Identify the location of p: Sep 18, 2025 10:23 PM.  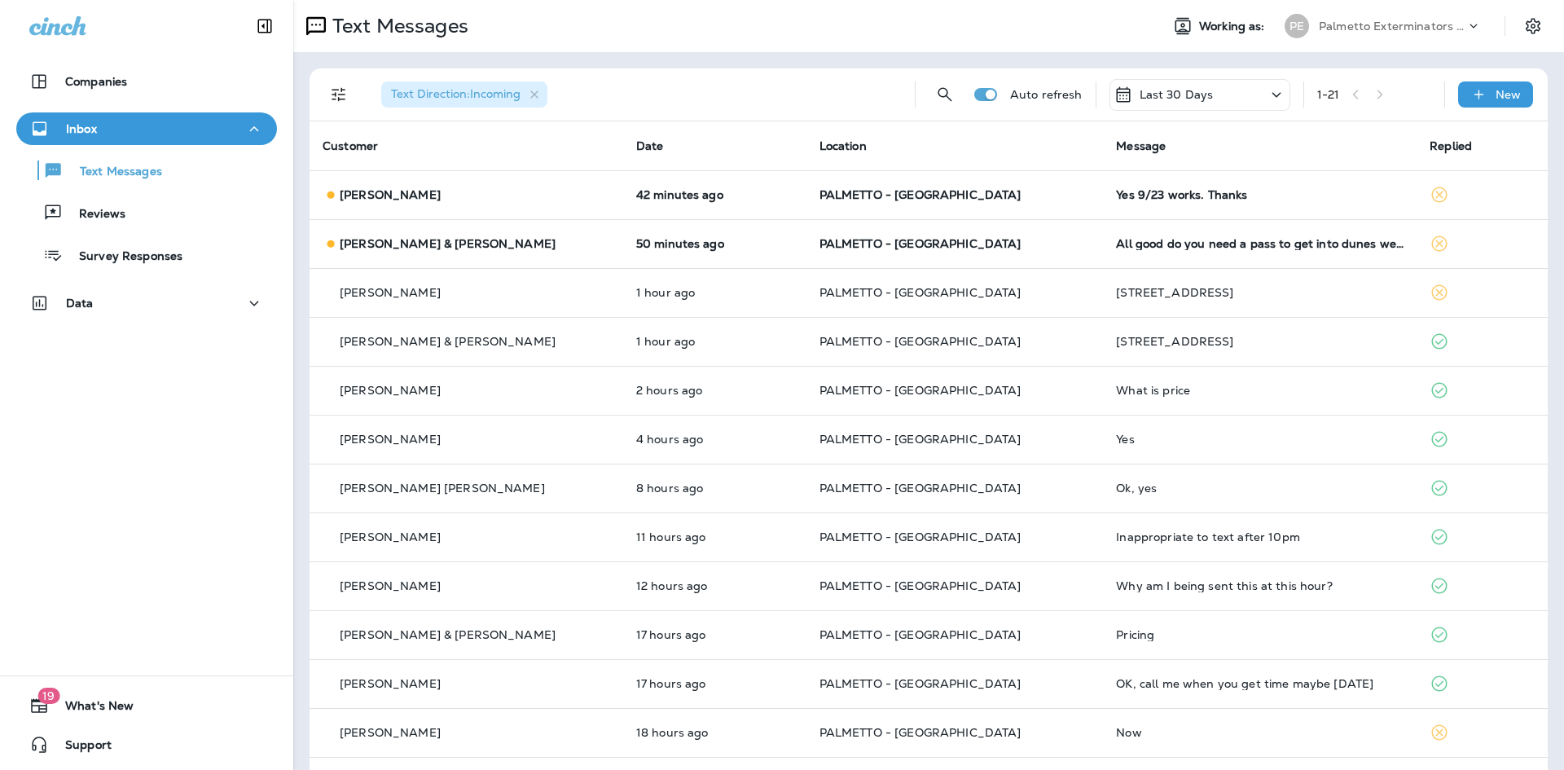
(714, 537).